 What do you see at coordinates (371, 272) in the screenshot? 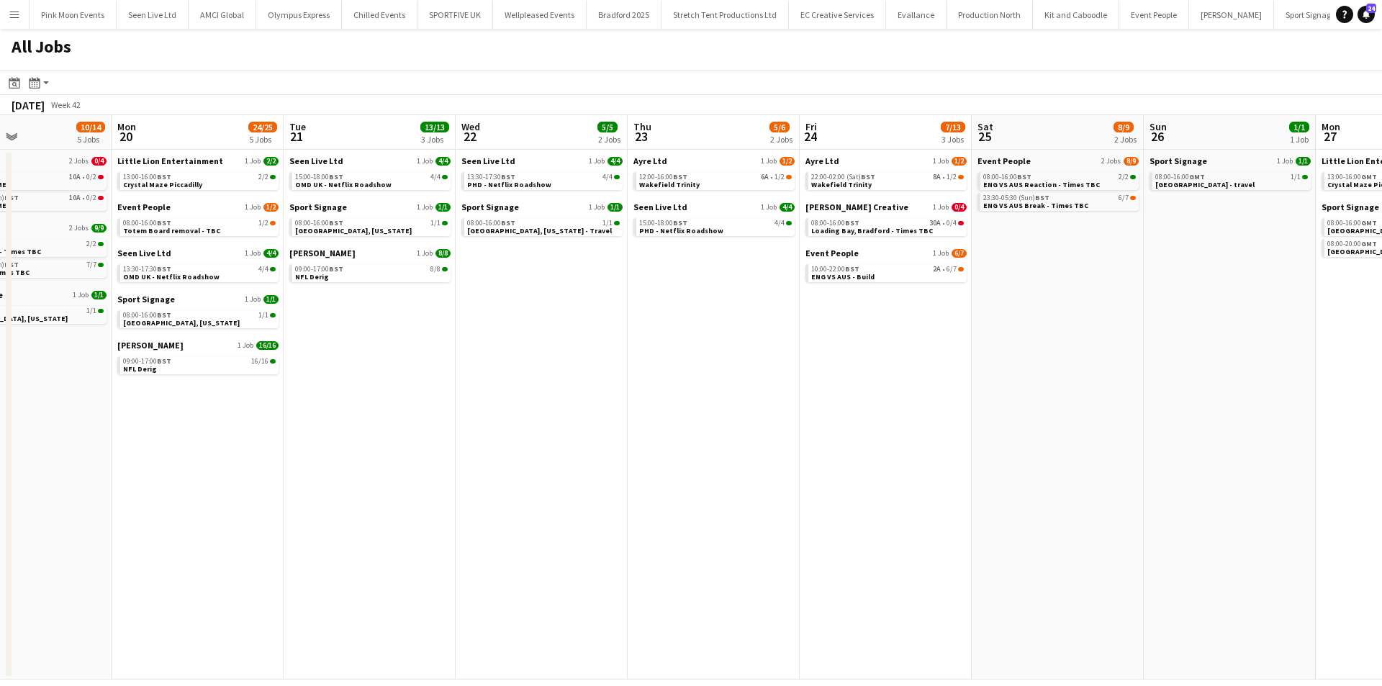
I see `a: 09:00-17:00BST8/8NFL Derig` at bounding box center [371, 272].